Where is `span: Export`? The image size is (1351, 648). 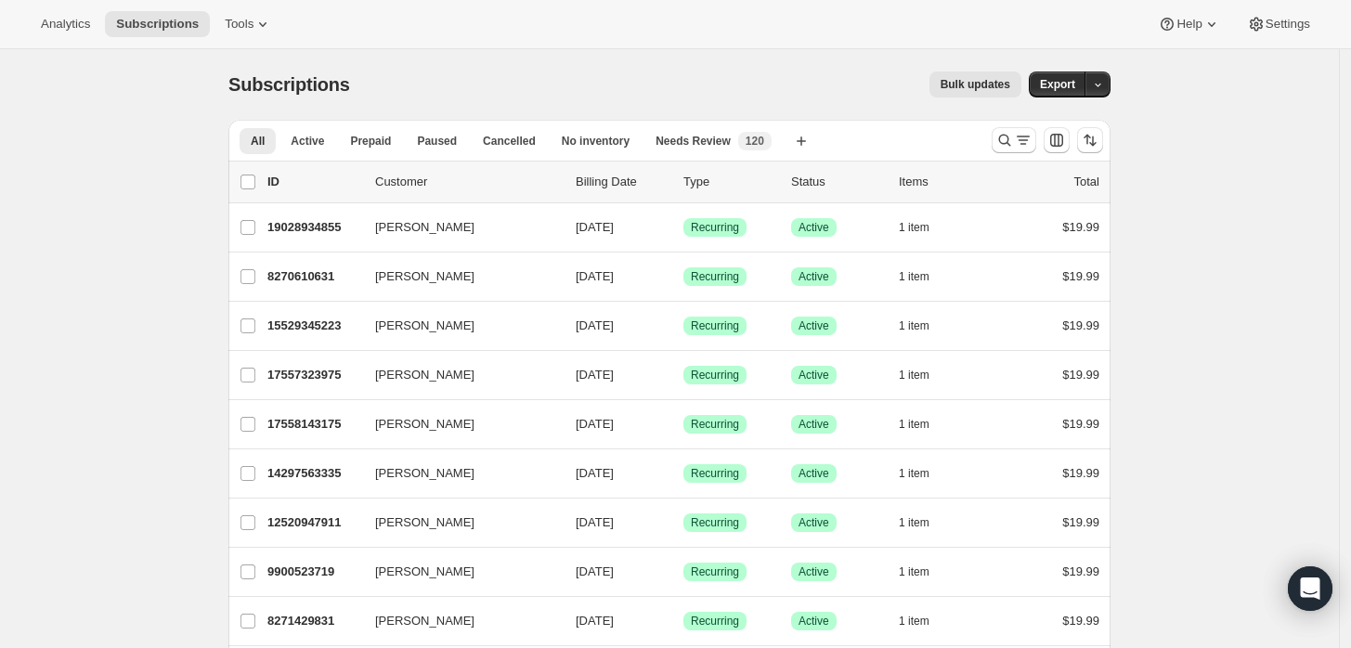
span: Export is located at coordinates (1058, 85).